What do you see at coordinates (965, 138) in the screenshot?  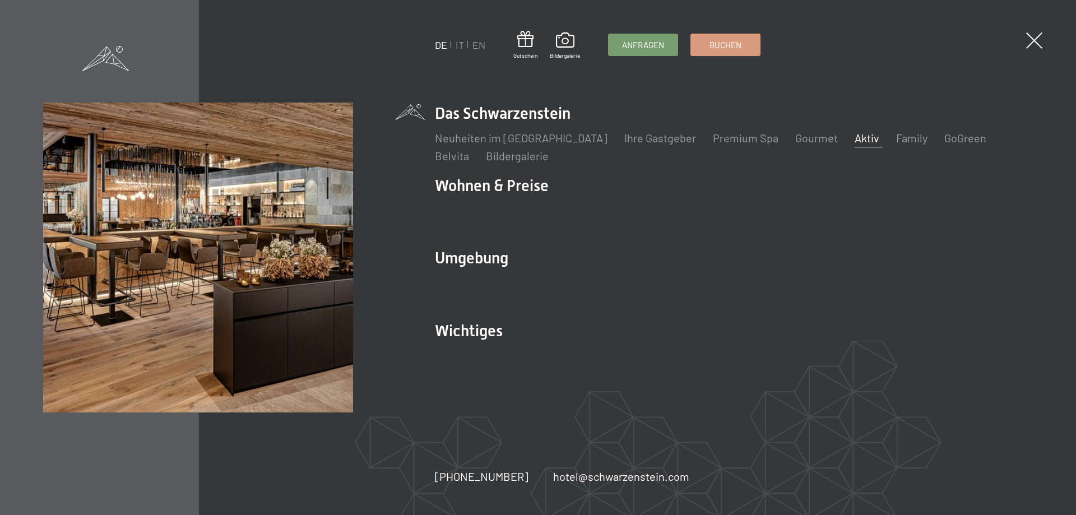 I see `a: GoGreen` at bounding box center [965, 138].